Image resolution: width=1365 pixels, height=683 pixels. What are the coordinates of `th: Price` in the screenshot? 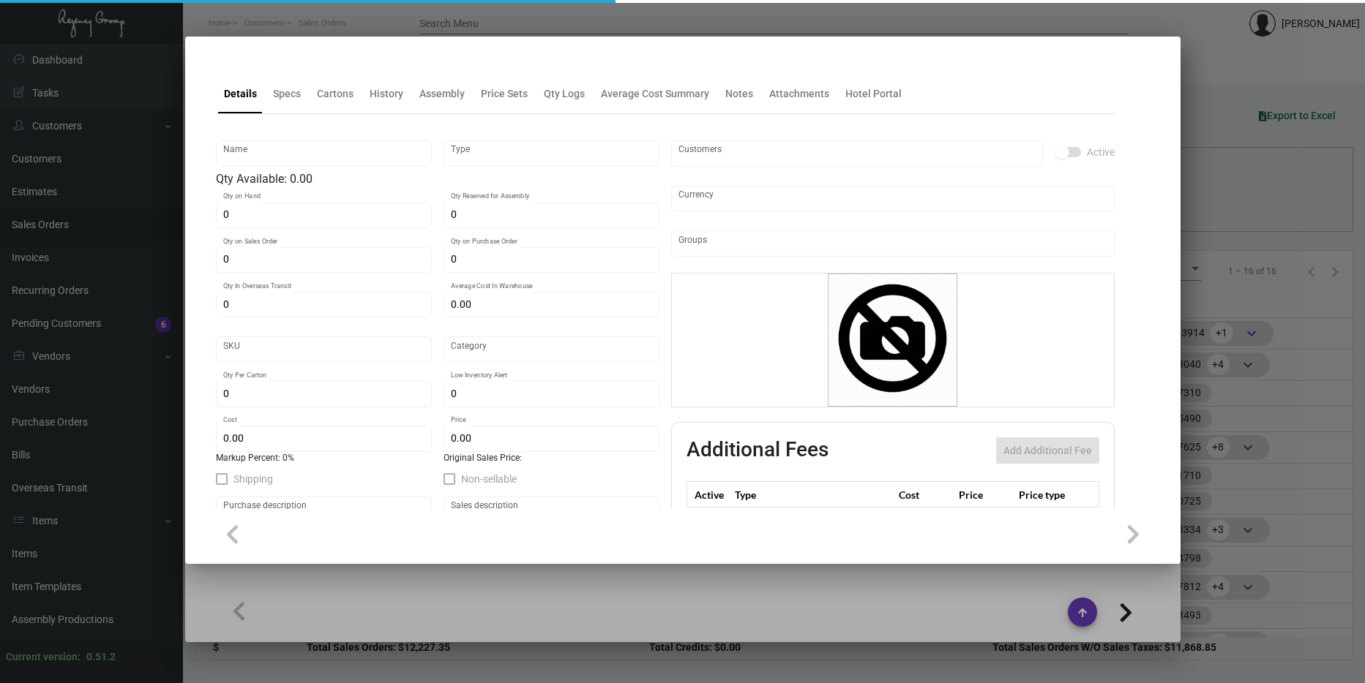 It's located at (985, 495).